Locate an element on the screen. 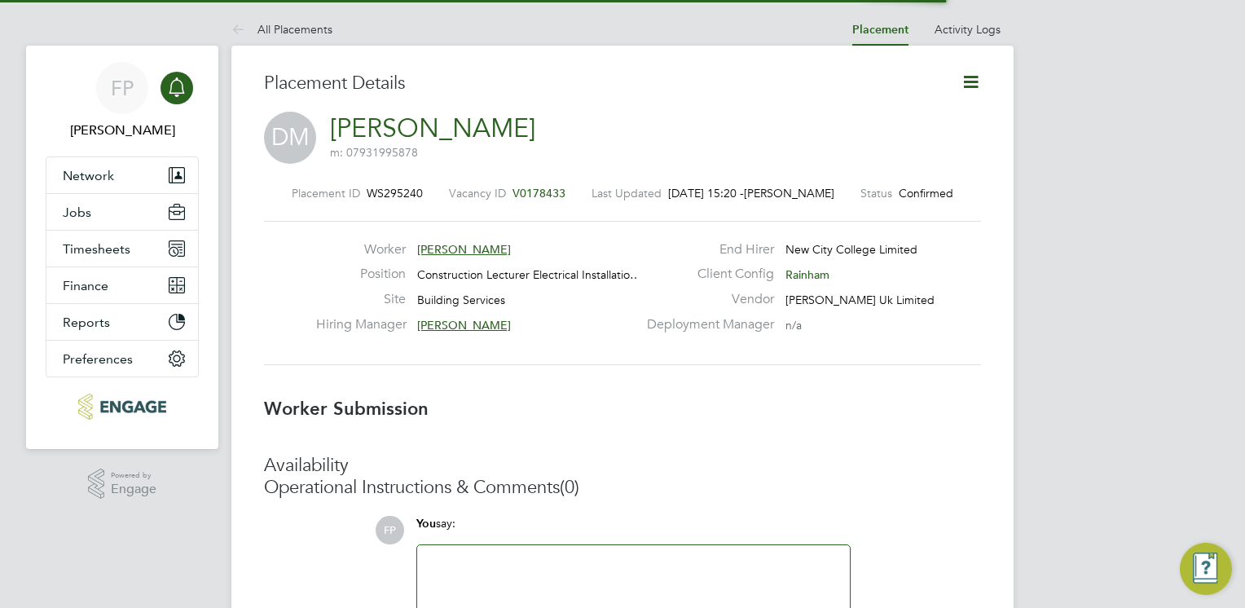 This screenshot has width=1245, height=608. label: Worker is located at coordinates (361, 249).